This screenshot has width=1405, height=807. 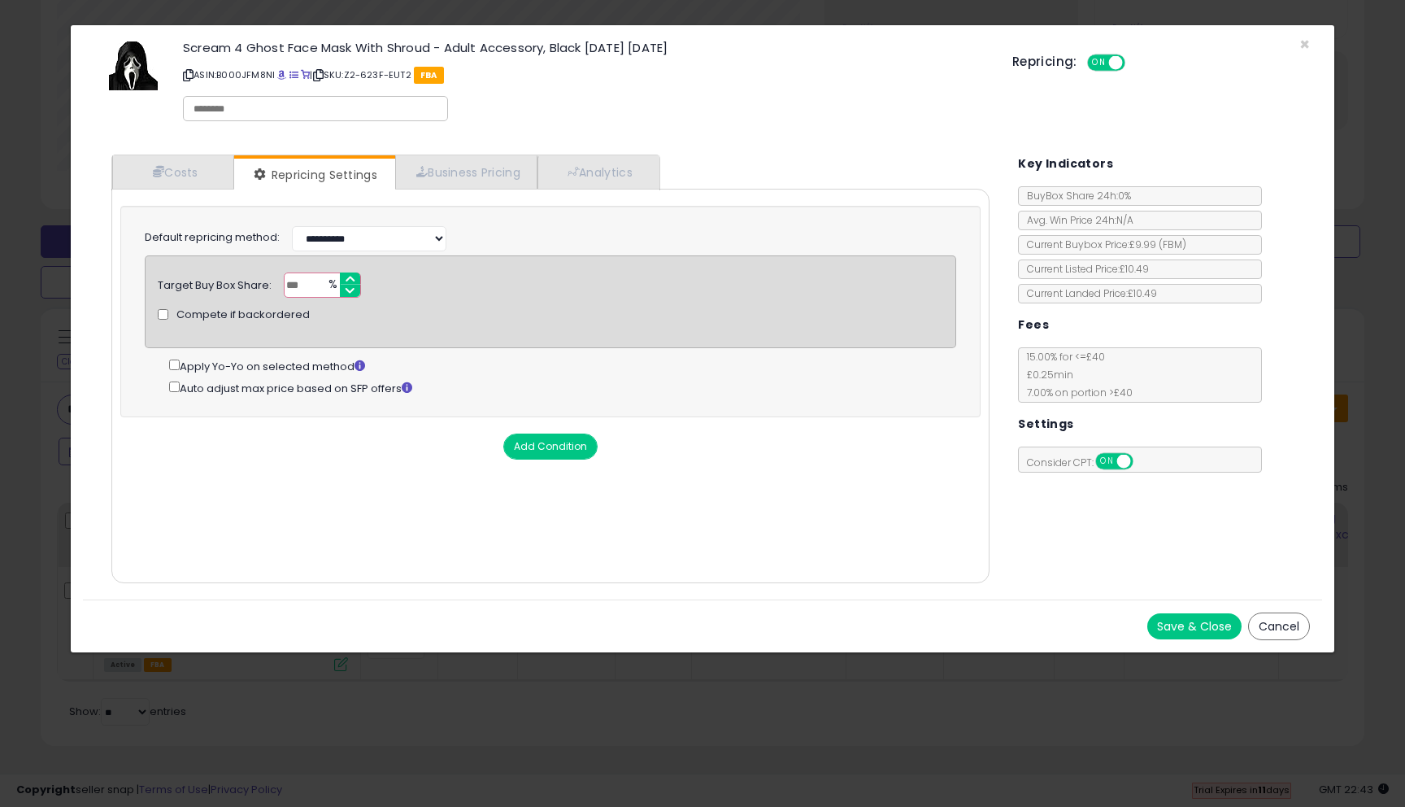 I want to click on span: Current Listed Price: £10.49, so click(x=1084, y=268).